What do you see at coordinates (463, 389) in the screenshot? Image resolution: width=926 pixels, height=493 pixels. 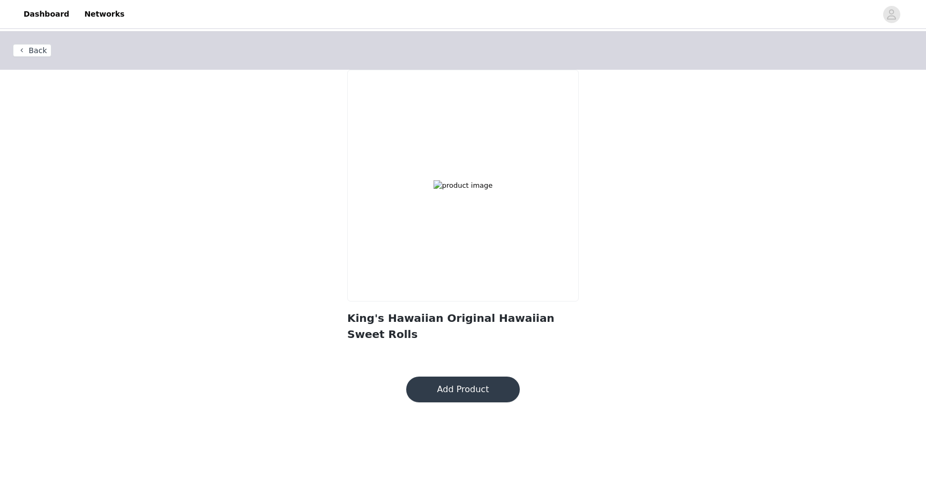 I see `button: Add Product` at bounding box center [463, 389].